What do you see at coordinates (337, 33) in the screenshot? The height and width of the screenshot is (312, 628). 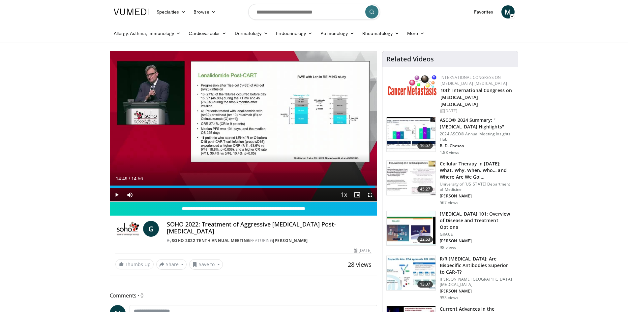 I see `a: Pulmonology` at bounding box center [337, 33].